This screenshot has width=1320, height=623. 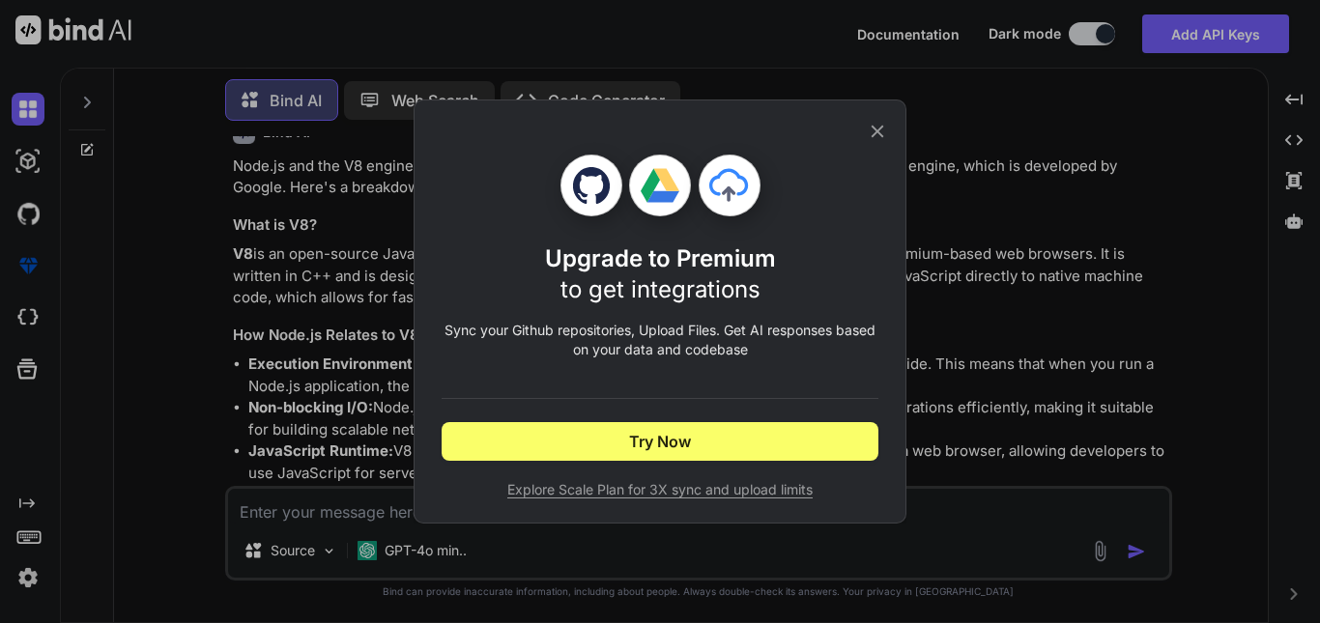 I want to click on span: to get integrations, so click(x=660, y=289).